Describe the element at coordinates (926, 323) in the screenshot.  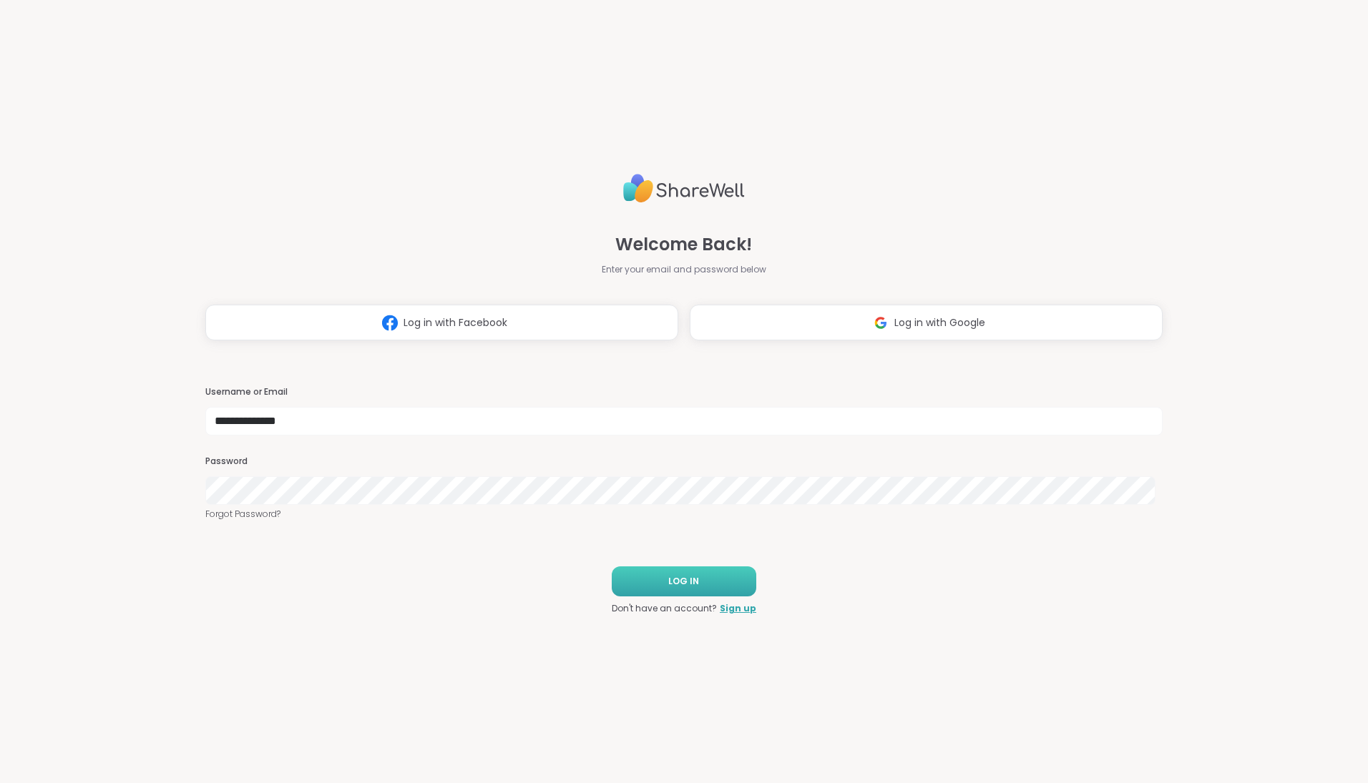
I see `button: Log in with Google` at that location.